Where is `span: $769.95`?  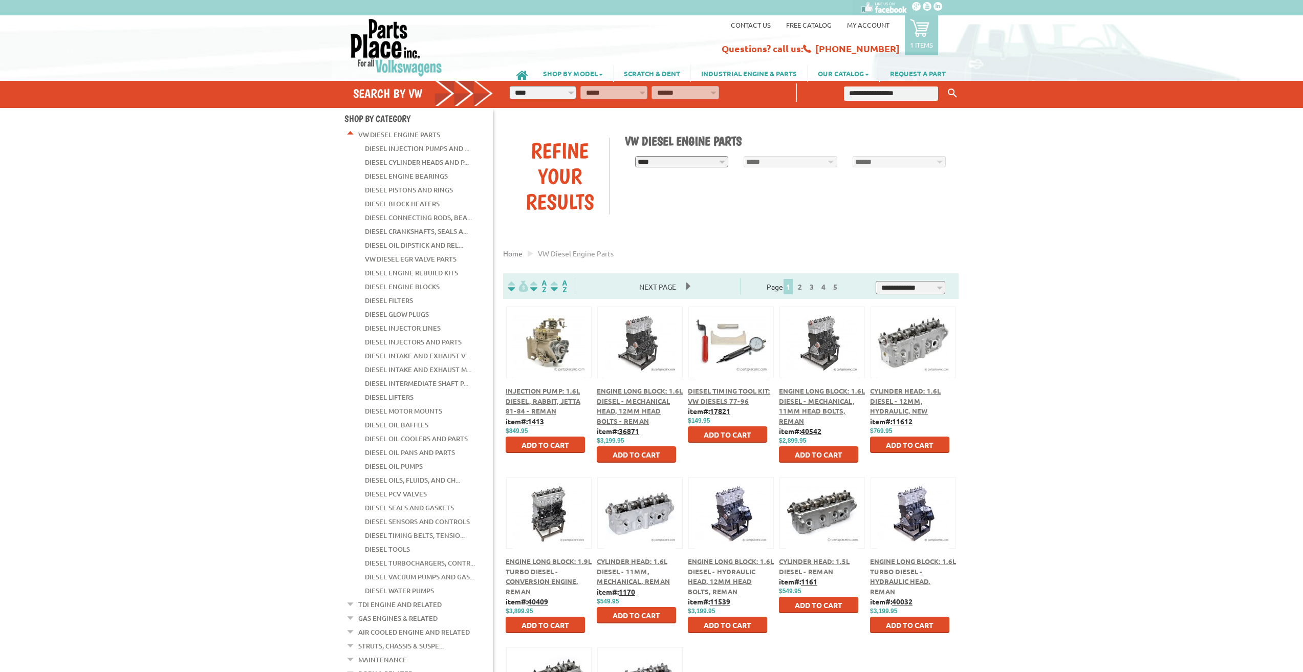
span: $769.95 is located at coordinates (881, 431).